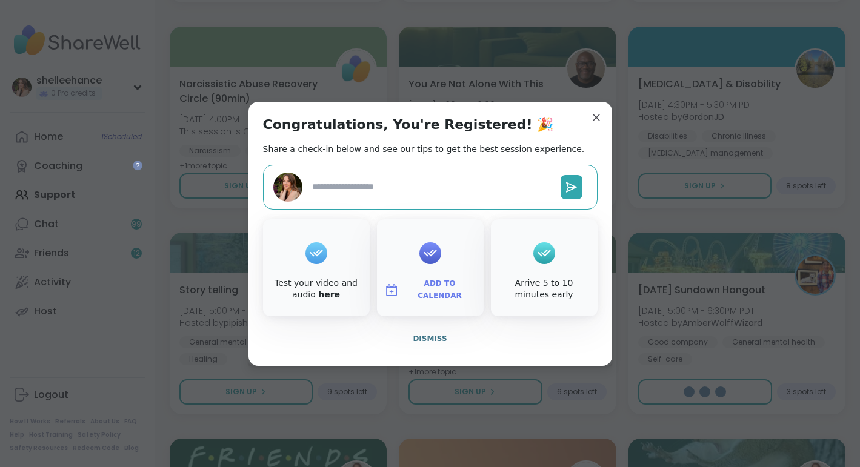  What do you see at coordinates (316, 289) in the screenshot?
I see `div: Test your video and audio` at bounding box center [316, 289].